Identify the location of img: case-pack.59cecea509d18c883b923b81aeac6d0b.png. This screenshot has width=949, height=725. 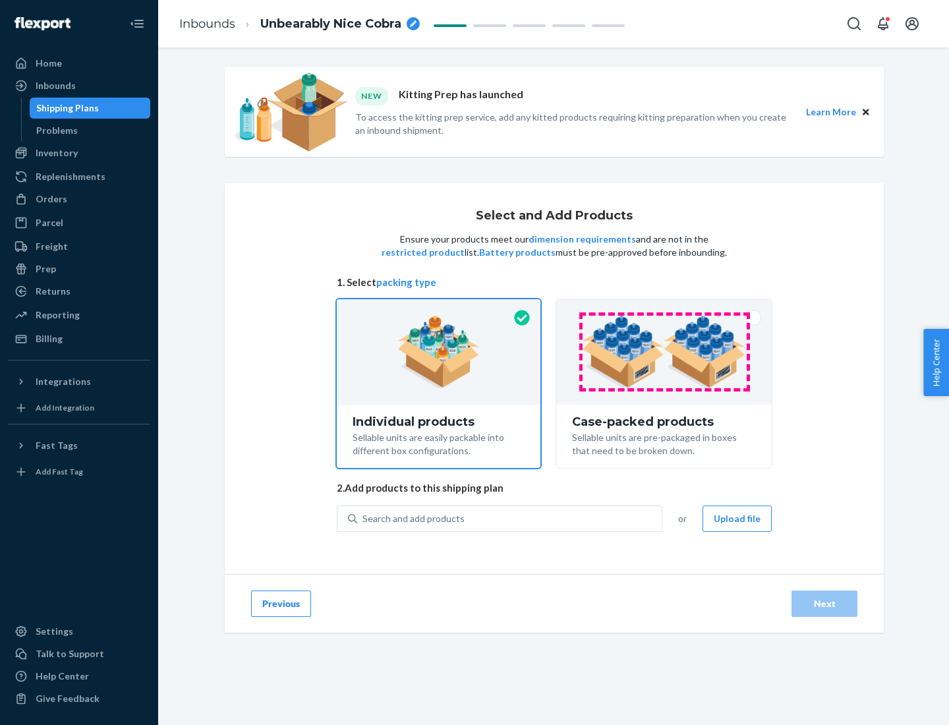
(664, 352).